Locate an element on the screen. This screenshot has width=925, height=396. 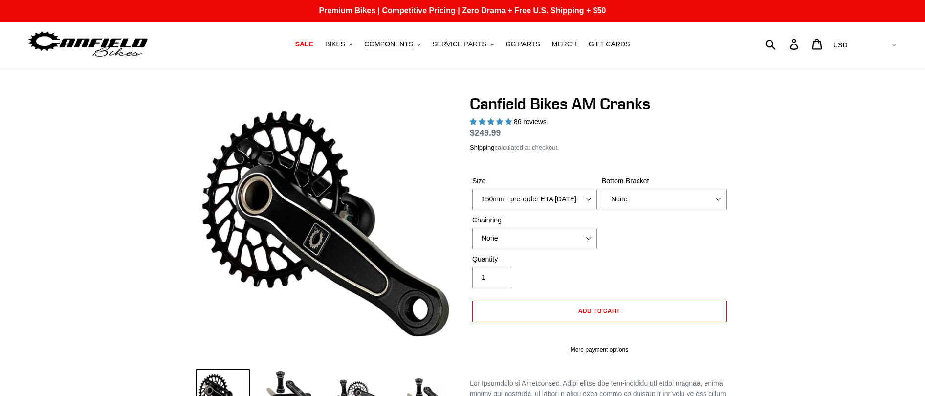
img: Canfield Bikes is located at coordinates (88, 44).